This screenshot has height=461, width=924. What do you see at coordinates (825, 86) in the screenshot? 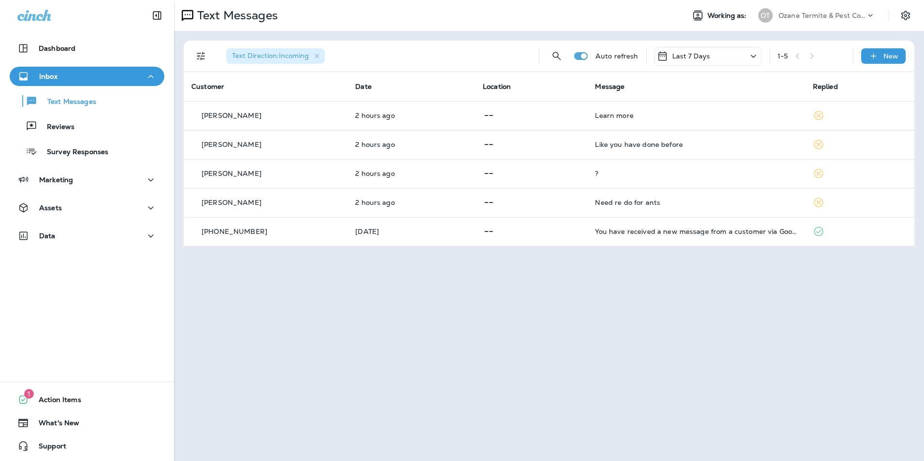
I see `span: Replied` at bounding box center [825, 86].